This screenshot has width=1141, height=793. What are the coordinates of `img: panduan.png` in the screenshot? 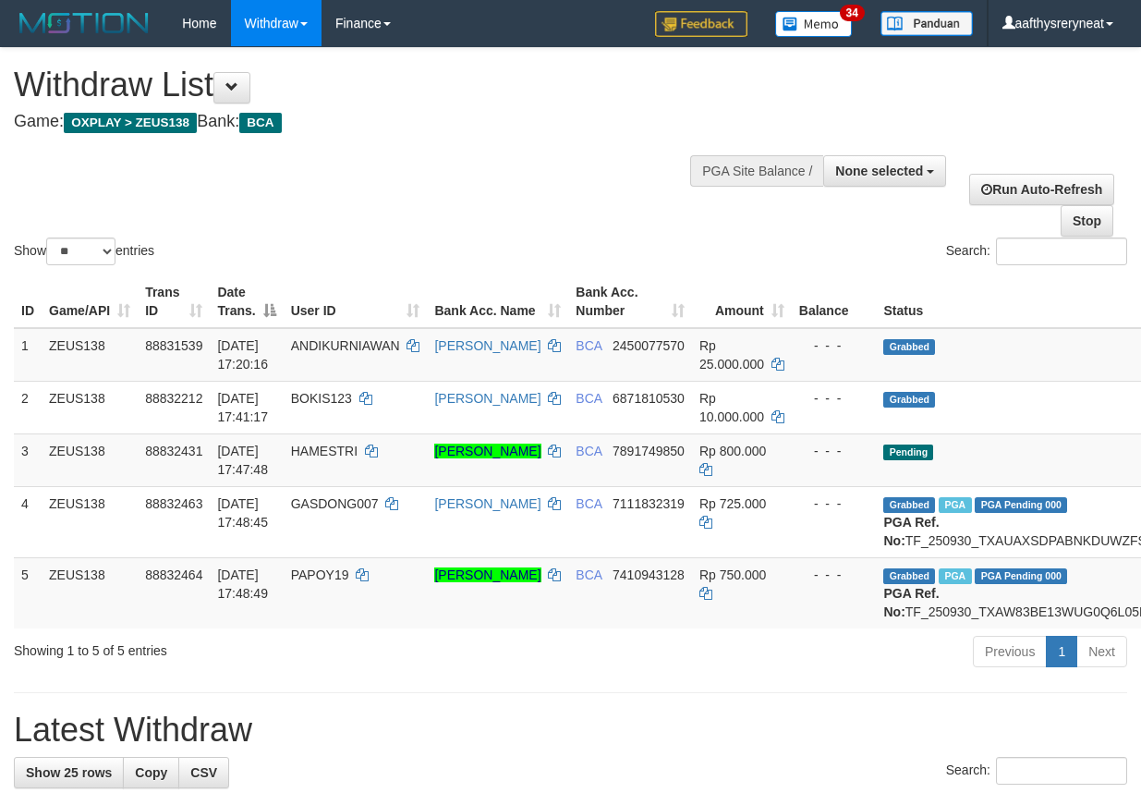 It's located at (926, 23).